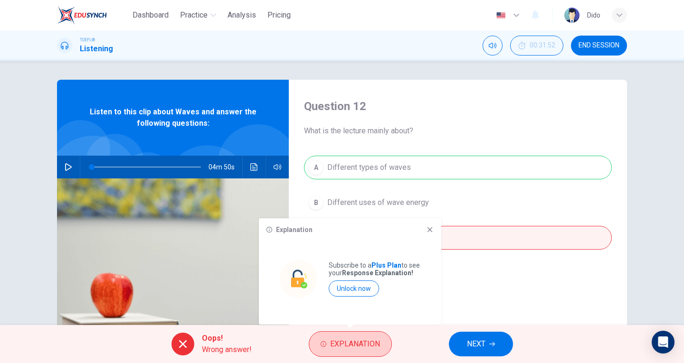  I want to click on span: What is the lecture mainly about?, so click(458, 131).